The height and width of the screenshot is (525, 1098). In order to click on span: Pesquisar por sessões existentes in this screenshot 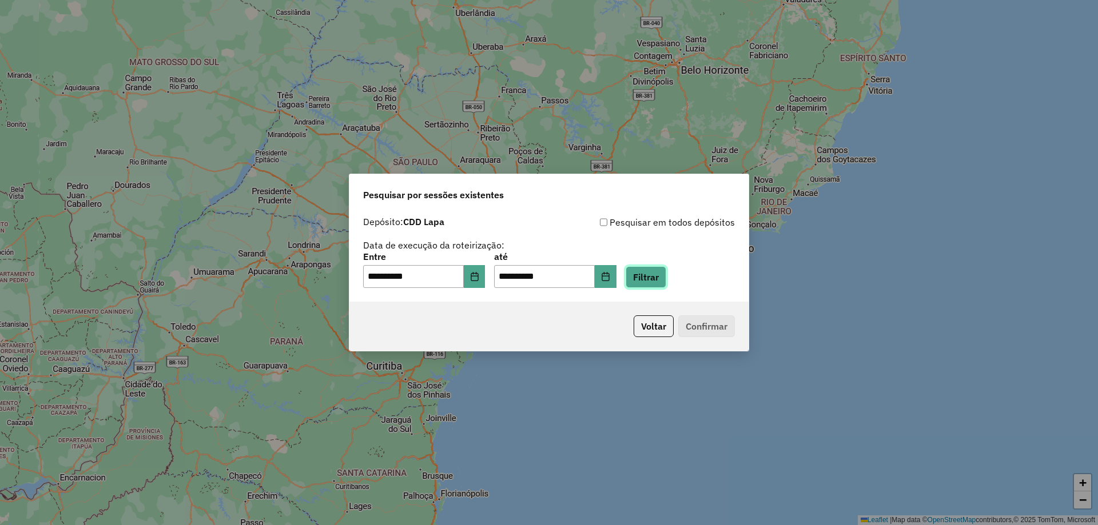, I will do `click(433, 195)`.